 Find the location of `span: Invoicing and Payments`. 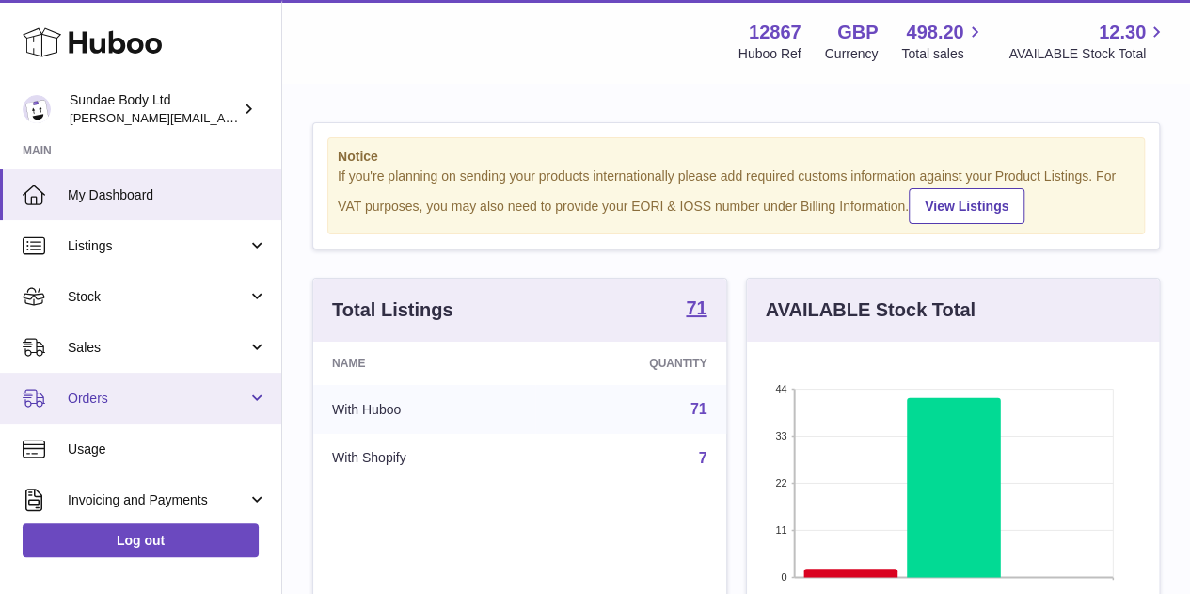

span: Invoicing and Payments is located at coordinates (157, 500).